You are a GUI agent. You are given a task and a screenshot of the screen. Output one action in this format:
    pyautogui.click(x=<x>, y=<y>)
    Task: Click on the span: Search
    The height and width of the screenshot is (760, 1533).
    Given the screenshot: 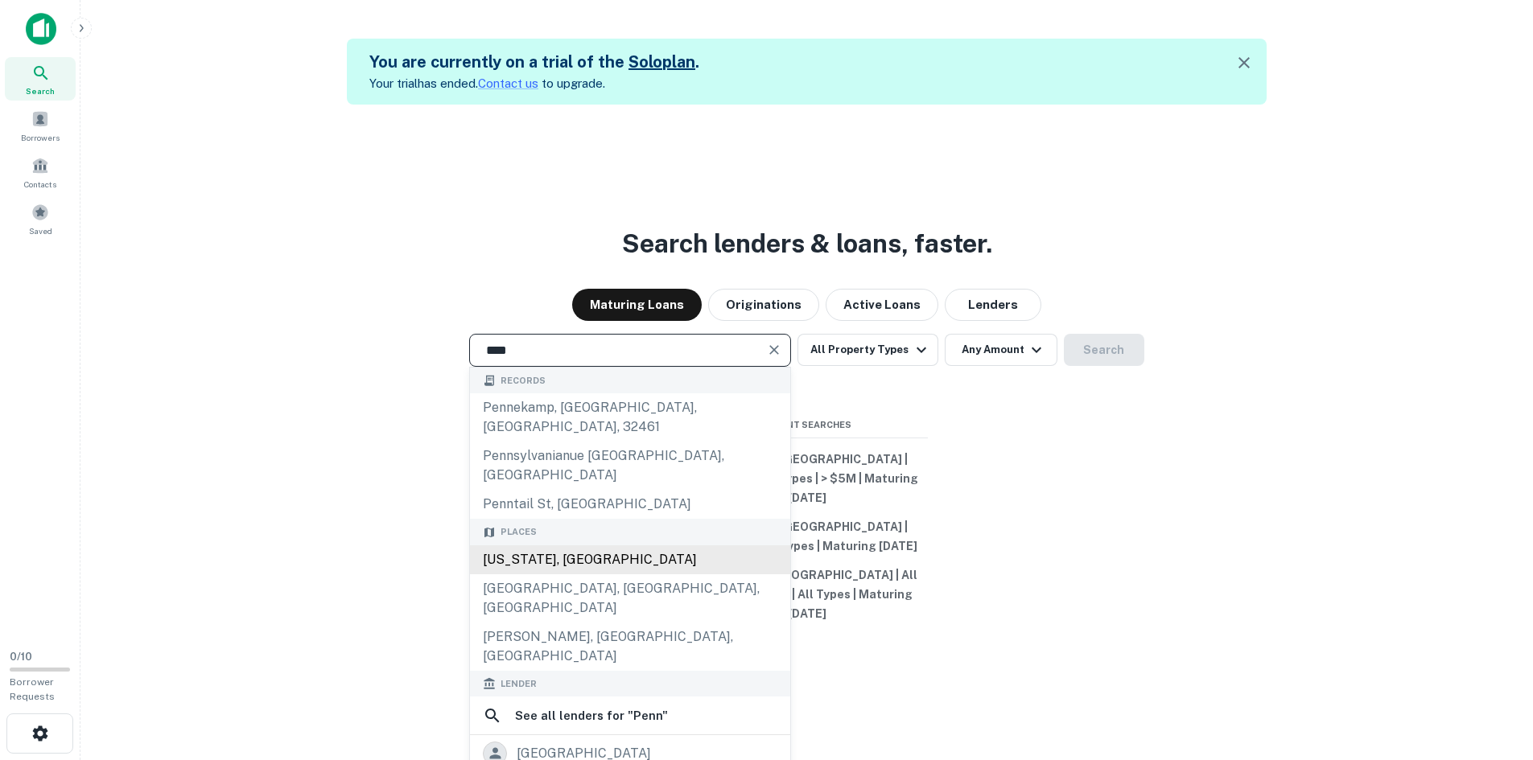 What is the action you would take?
    pyautogui.click(x=40, y=91)
    